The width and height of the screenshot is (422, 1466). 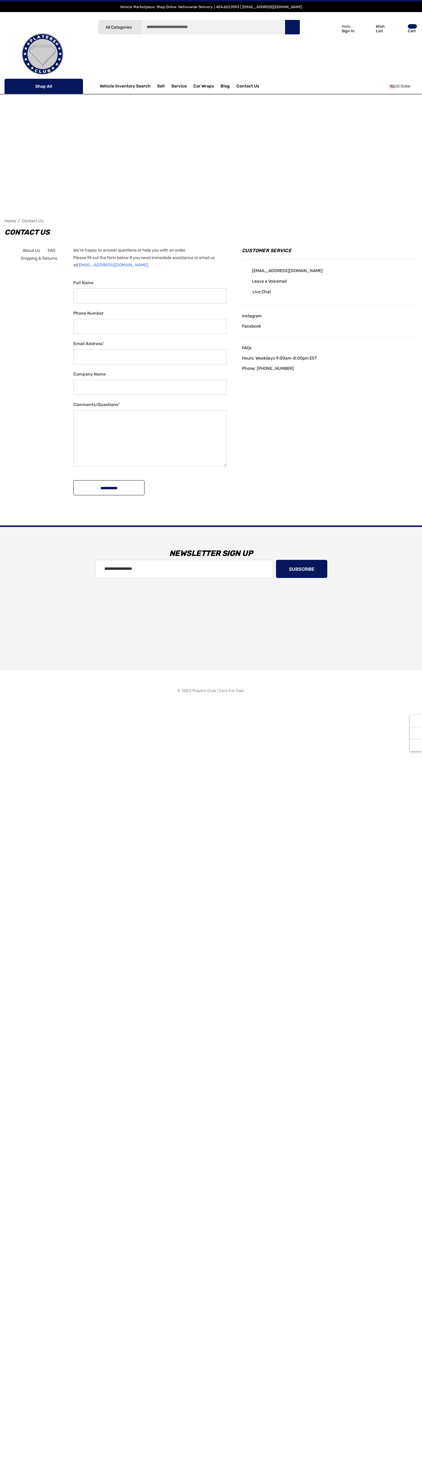 What do you see at coordinates (377, 28) in the screenshot?
I see `a: Wish List Wish List` at bounding box center [377, 28].